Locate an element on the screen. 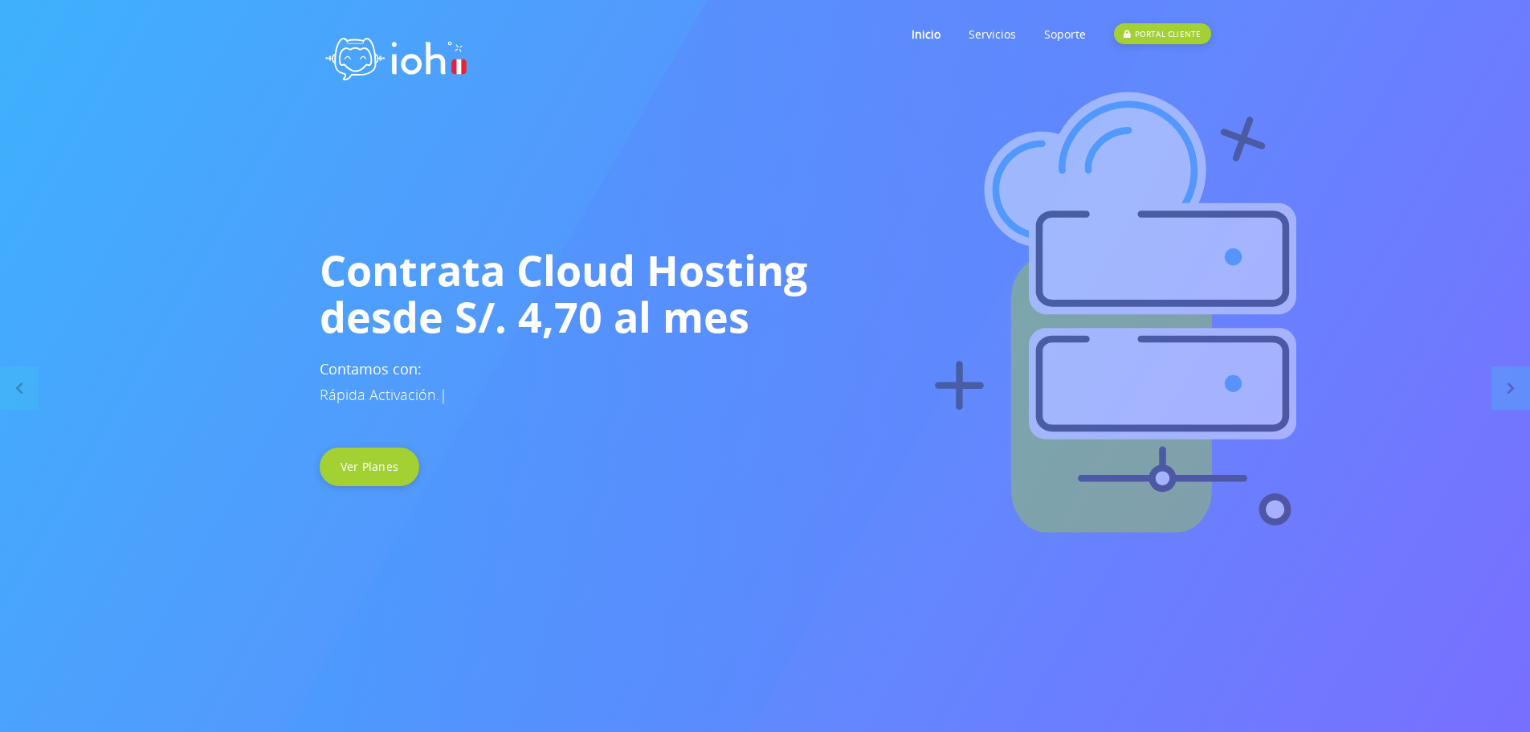 This screenshot has height=732, width=1530. span: Rápida Activación. is located at coordinates (379, 394).